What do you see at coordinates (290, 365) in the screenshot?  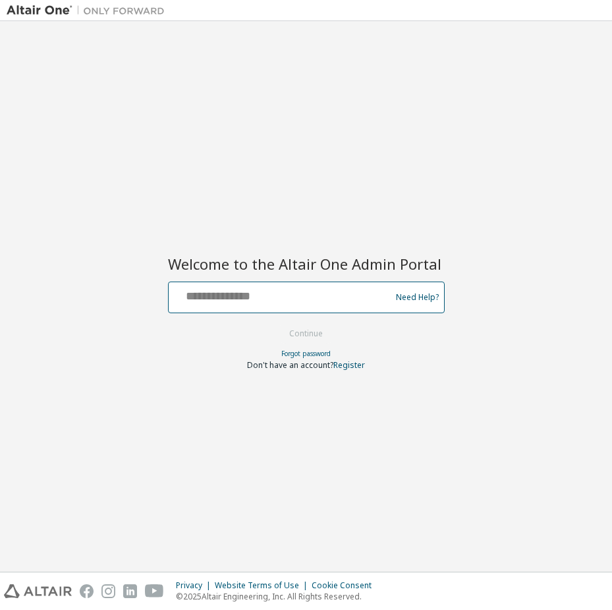 I see `span: Don't have an account?` at bounding box center [290, 365].